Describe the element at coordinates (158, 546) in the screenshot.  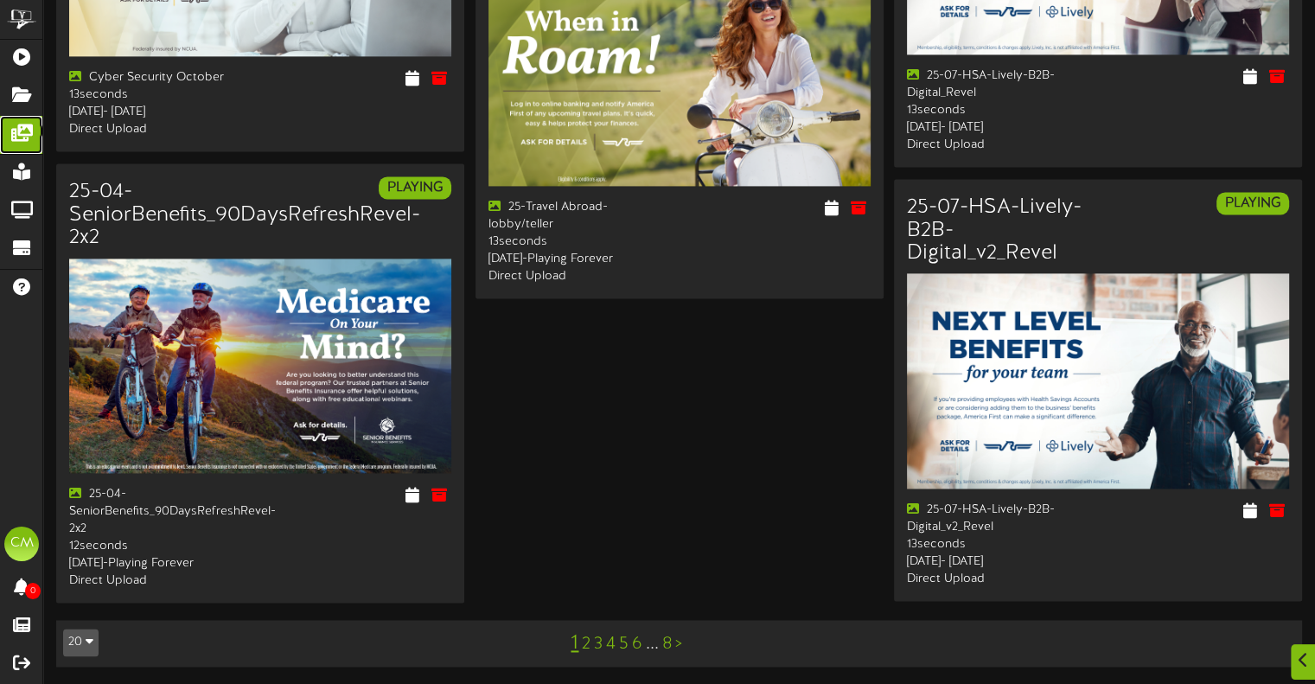
I see `div: 12 seconds` at that location.